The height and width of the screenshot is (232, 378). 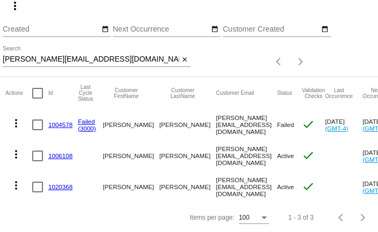 What do you see at coordinates (185, 60) in the screenshot?
I see `mat-icon: close` at bounding box center [185, 60].